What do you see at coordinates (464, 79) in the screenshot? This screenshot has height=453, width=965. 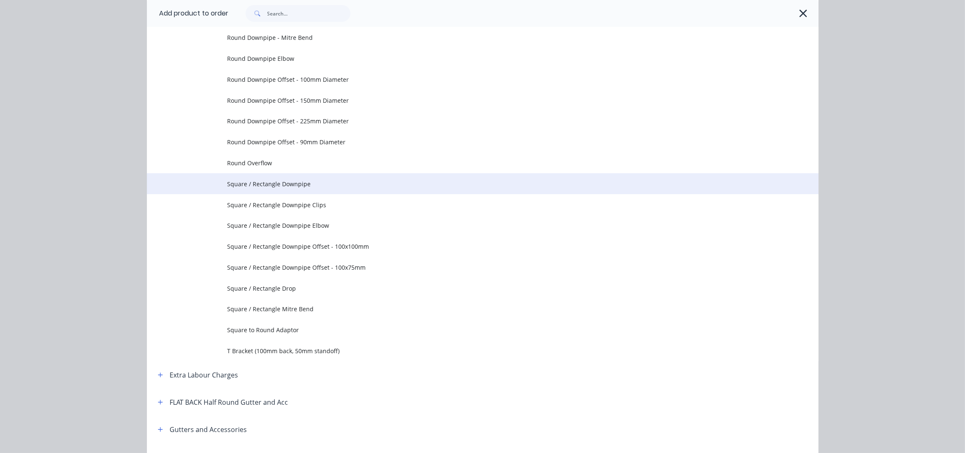 I see `span: Round Downpipe Offset - 100mm Diameter` at bounding box center [464, 79].